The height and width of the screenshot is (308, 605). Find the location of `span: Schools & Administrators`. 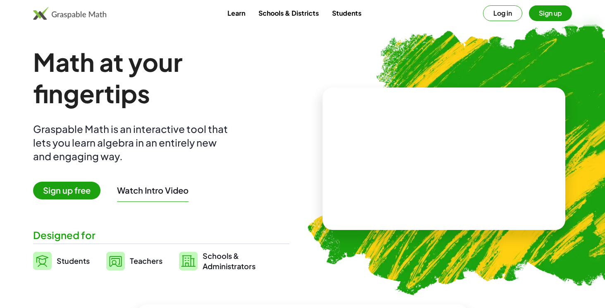

span: Schools & Administrators is located at coordinates (229, 261).